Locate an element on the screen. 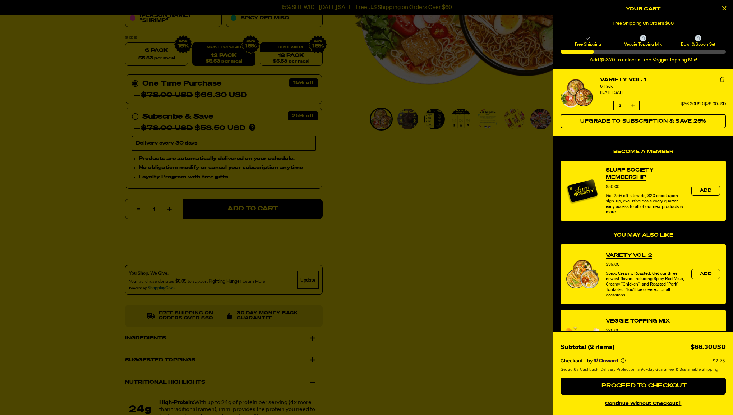 The width and height of the screenshot is (733, 415). button: Increase quantity of Variety Vol. 1 is located at coordinates (633, 106).